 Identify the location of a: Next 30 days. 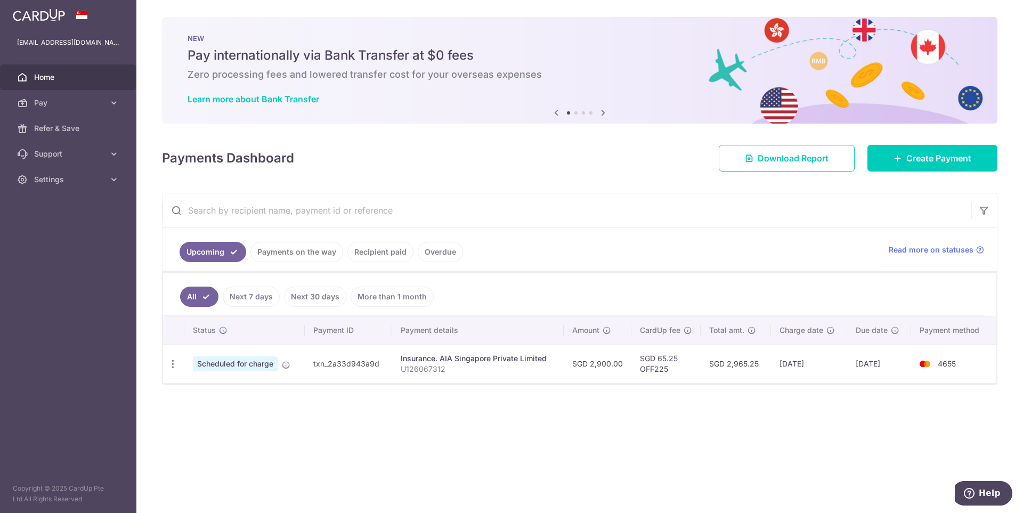
(315, 297).